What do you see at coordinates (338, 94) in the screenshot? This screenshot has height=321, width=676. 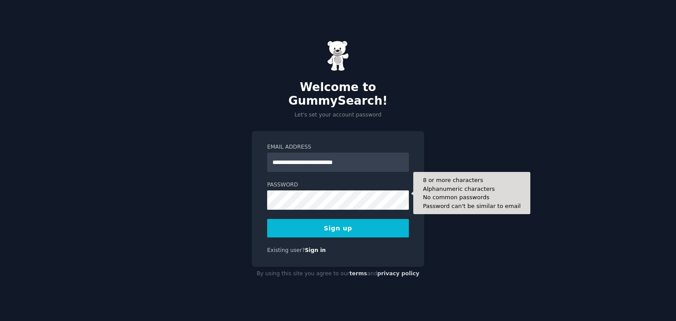 I see `h2: Welcome to GummySearch!` at bounding box center [338, 94].